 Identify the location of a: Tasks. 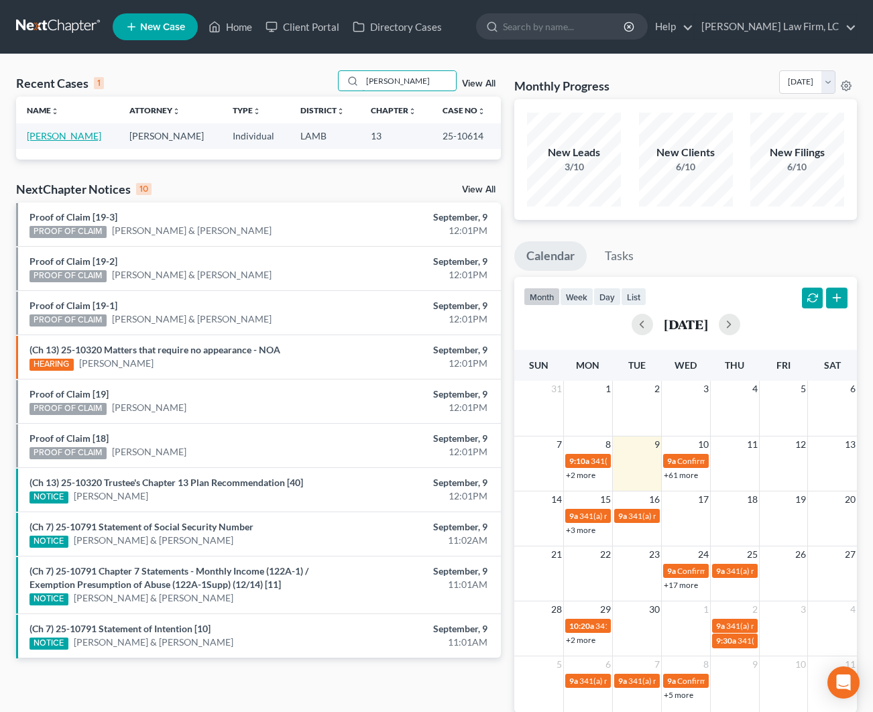
(619, 256).